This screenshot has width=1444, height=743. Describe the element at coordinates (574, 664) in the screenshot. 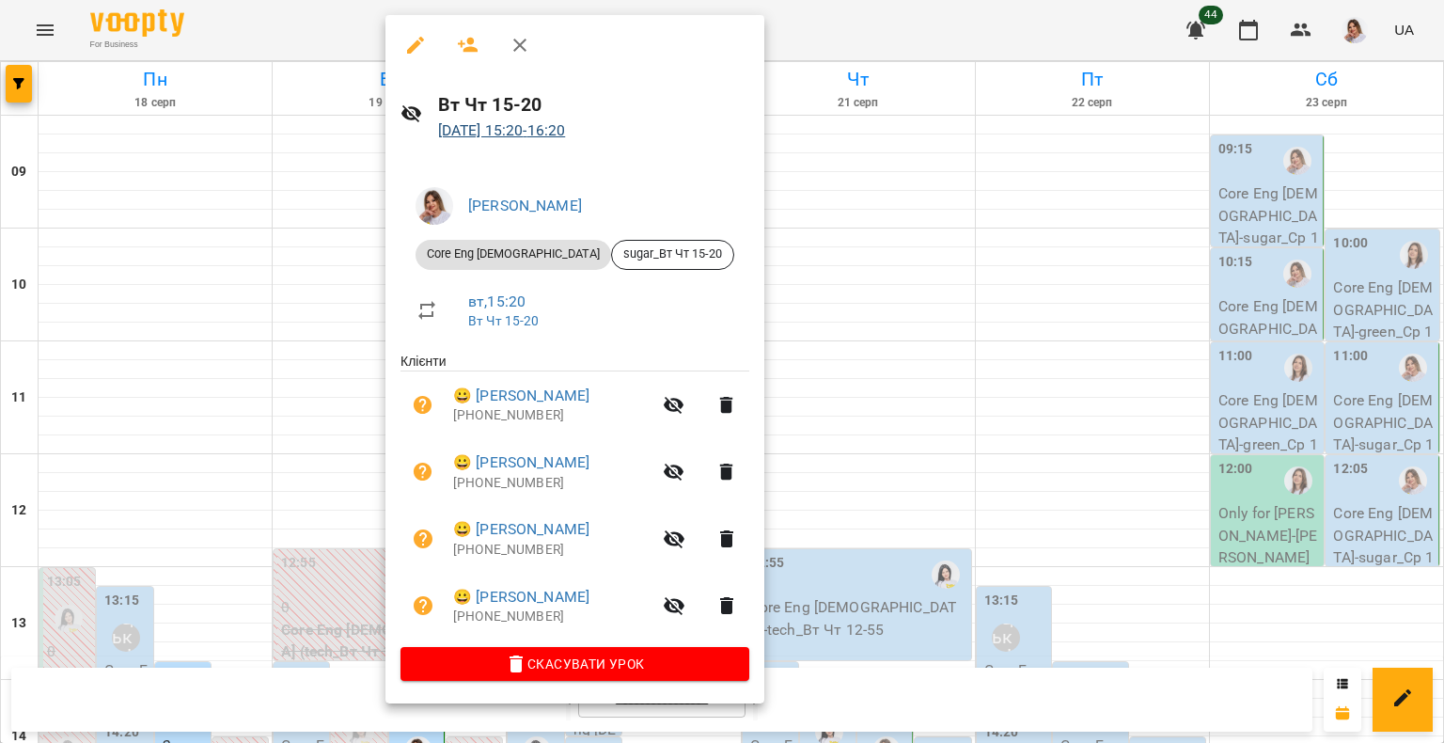

I see `span: Скасувати Урок` at that location.